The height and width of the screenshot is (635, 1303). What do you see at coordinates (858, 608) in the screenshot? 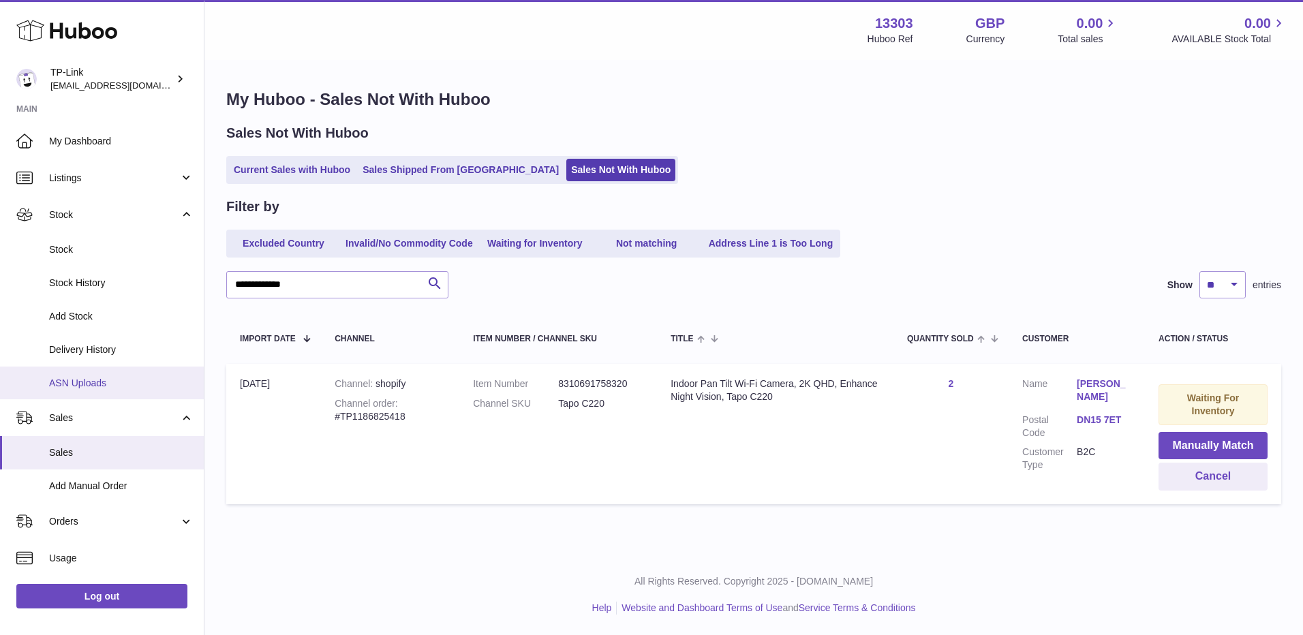
I see `a: Service Terms & Conditions` at bounding box center [858, 608].